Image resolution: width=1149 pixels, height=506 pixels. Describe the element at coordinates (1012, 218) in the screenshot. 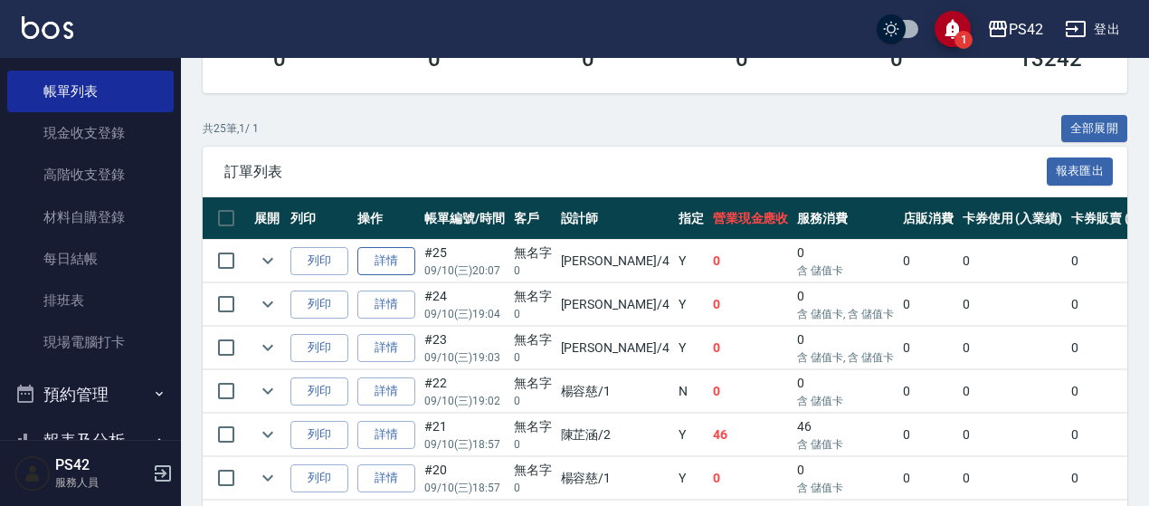

I see `th: 卡券使用 (入業績)` at that location.